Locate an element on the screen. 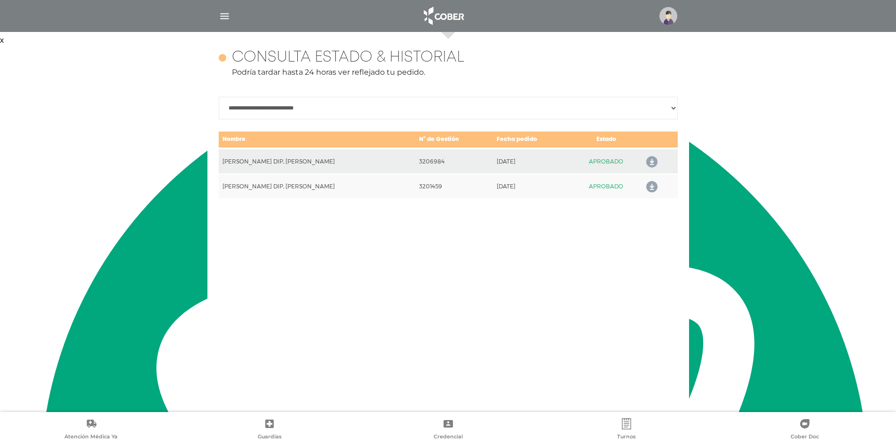 The width and height of the screenshot is (896, 444). span: Guardias is located at coordinates (269, 438).